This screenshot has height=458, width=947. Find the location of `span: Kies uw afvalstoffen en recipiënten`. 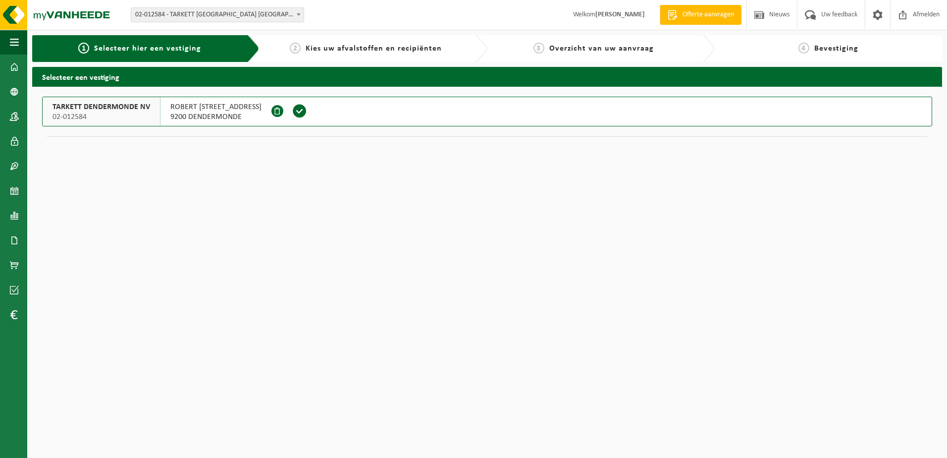

span: Kies uw afvalstoffen en recipiënten is located at coordinates (373, 49).